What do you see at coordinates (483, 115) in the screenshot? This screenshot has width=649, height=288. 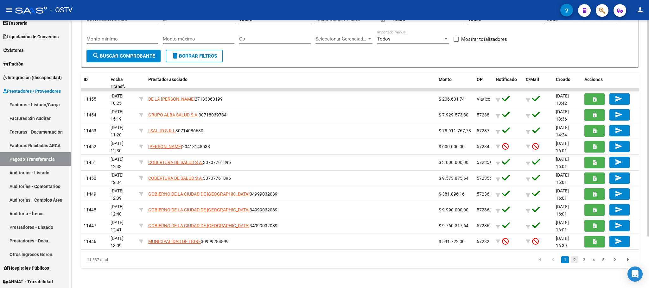 I see `span: 57238` at bounding box center [483, 115].